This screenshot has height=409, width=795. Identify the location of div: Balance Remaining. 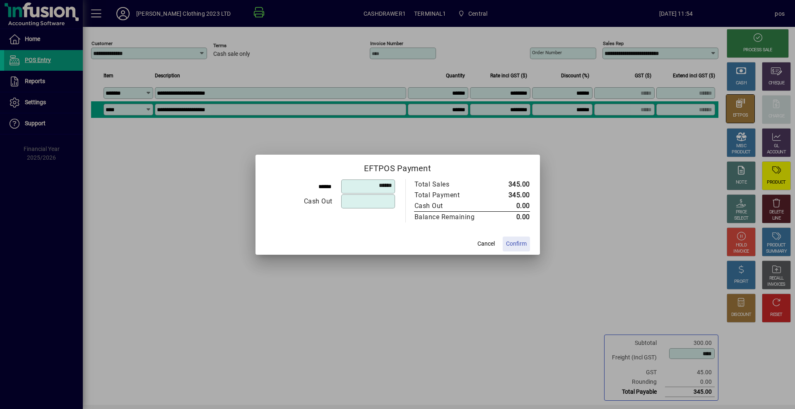
(449, 217).